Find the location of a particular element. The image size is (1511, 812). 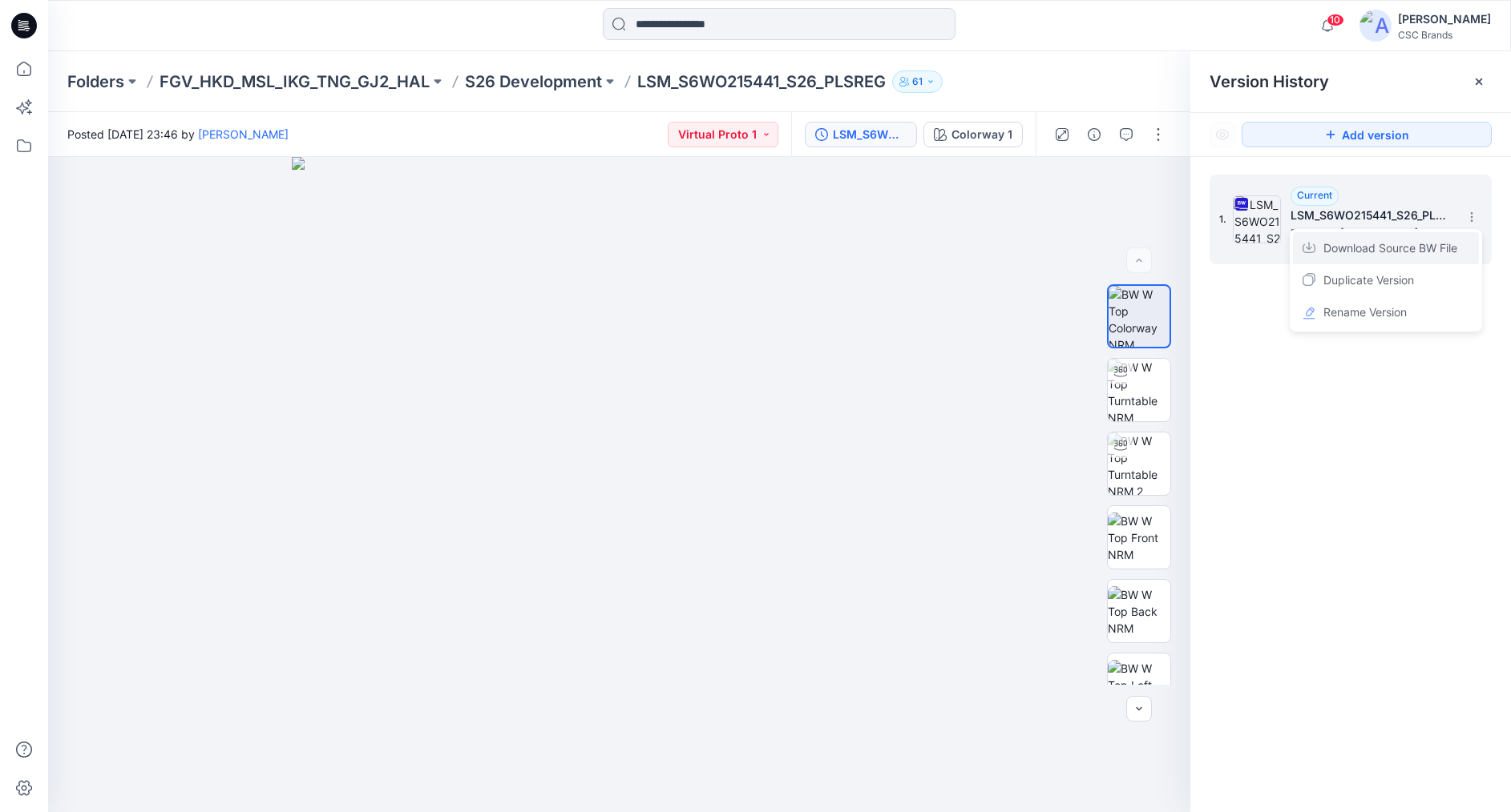

span: Rename Version is located at coordinates (1365, 312).